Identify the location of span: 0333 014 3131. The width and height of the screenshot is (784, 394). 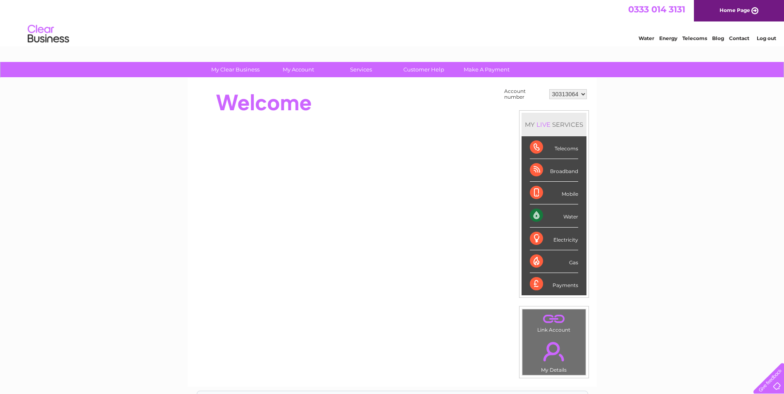
(657, 9).